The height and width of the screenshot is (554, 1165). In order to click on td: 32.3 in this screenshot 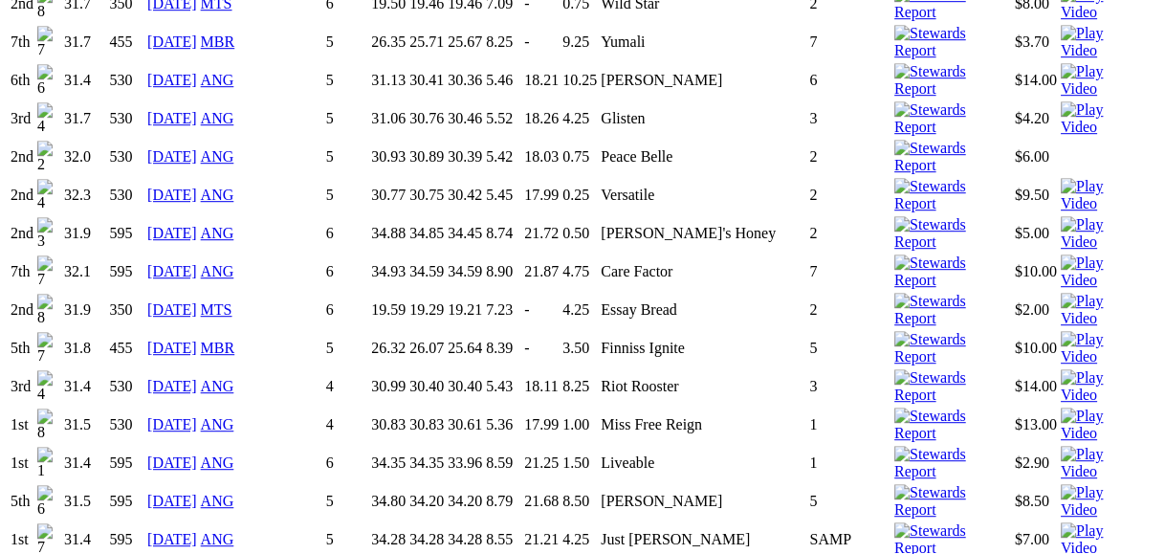, I will do `click(85, 195)`.